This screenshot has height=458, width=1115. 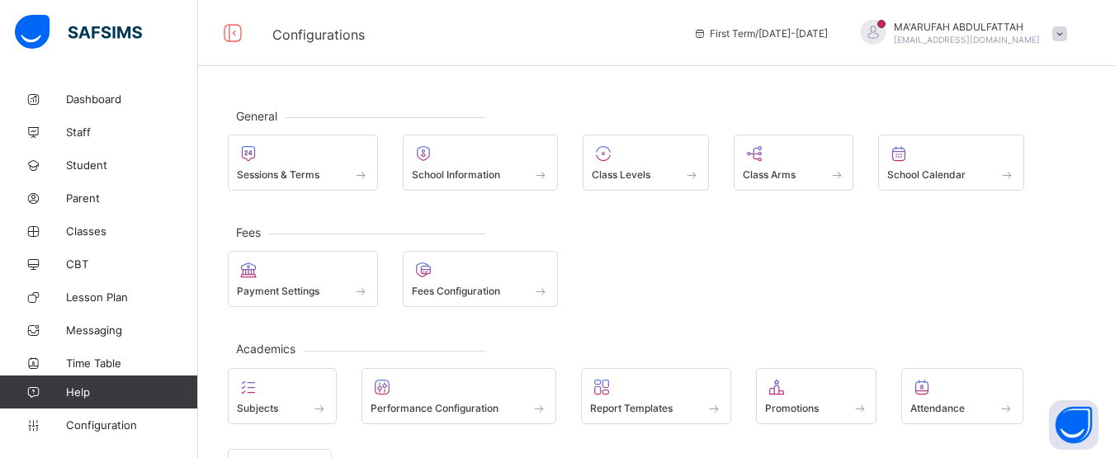 I want to click on span: General, so click(x=257, y=116).